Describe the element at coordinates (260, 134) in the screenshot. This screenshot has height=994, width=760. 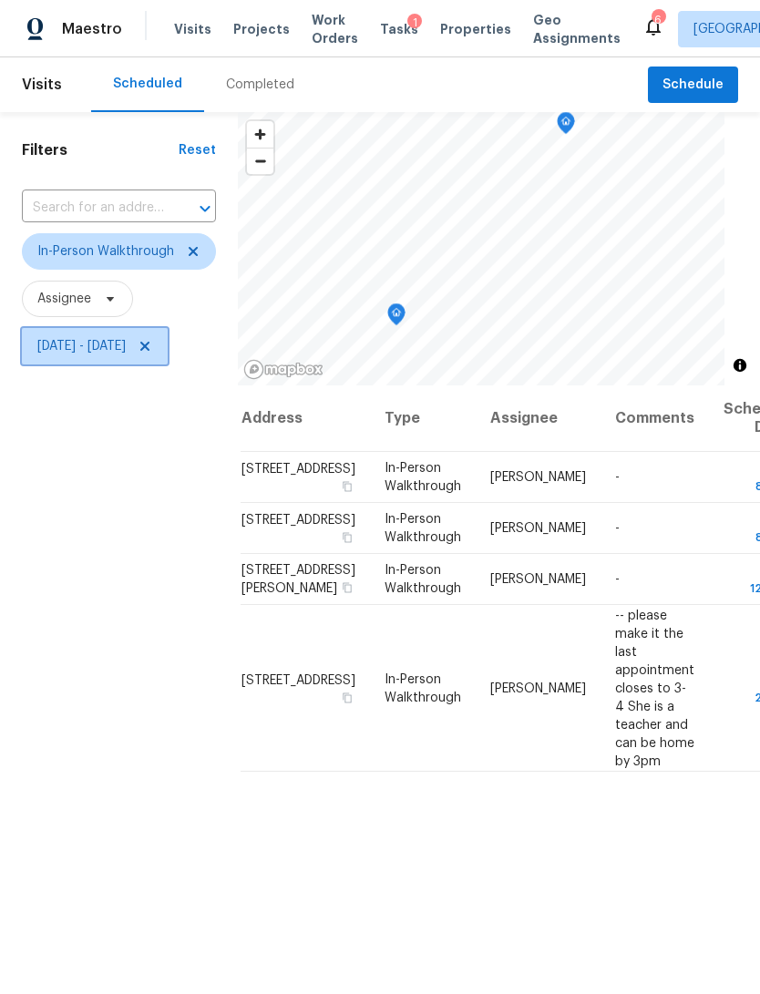
I see `button: Zoom in` at that location.